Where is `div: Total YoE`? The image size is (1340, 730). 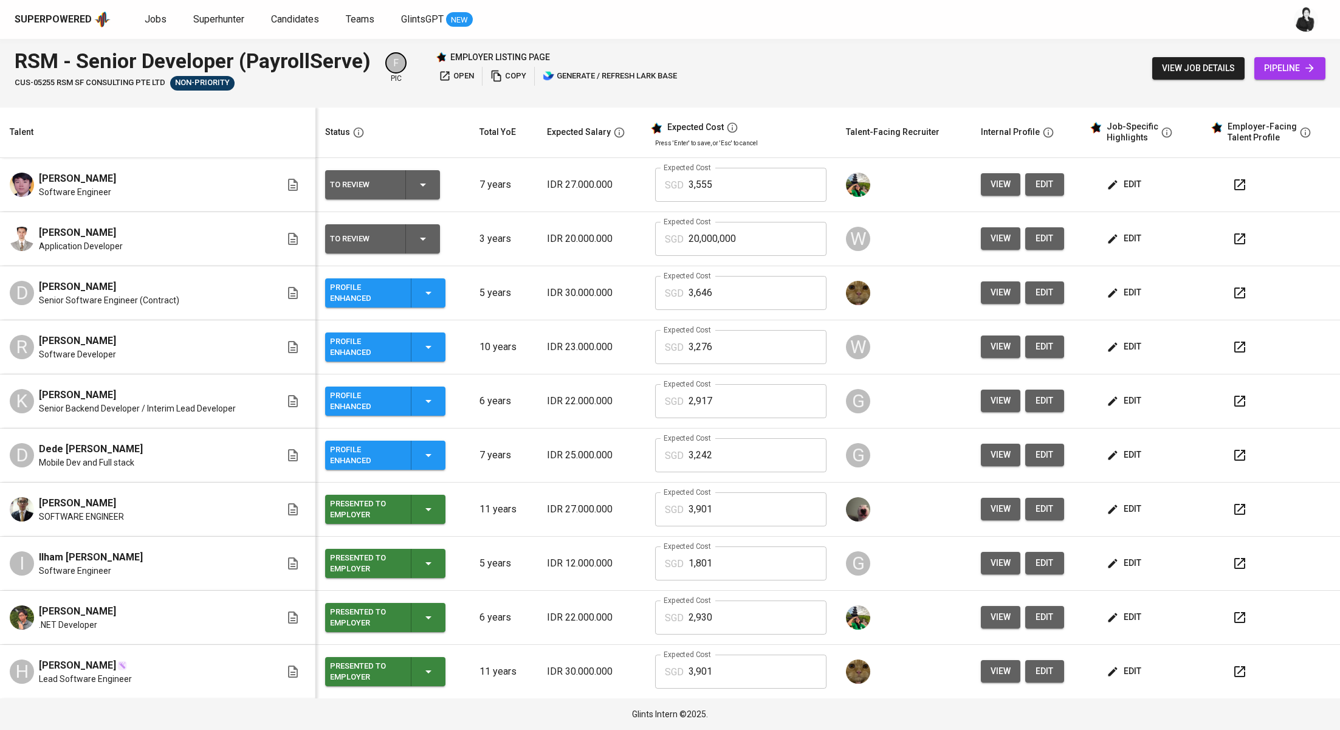
div: Total YoE is located at coordinates (498, 132).